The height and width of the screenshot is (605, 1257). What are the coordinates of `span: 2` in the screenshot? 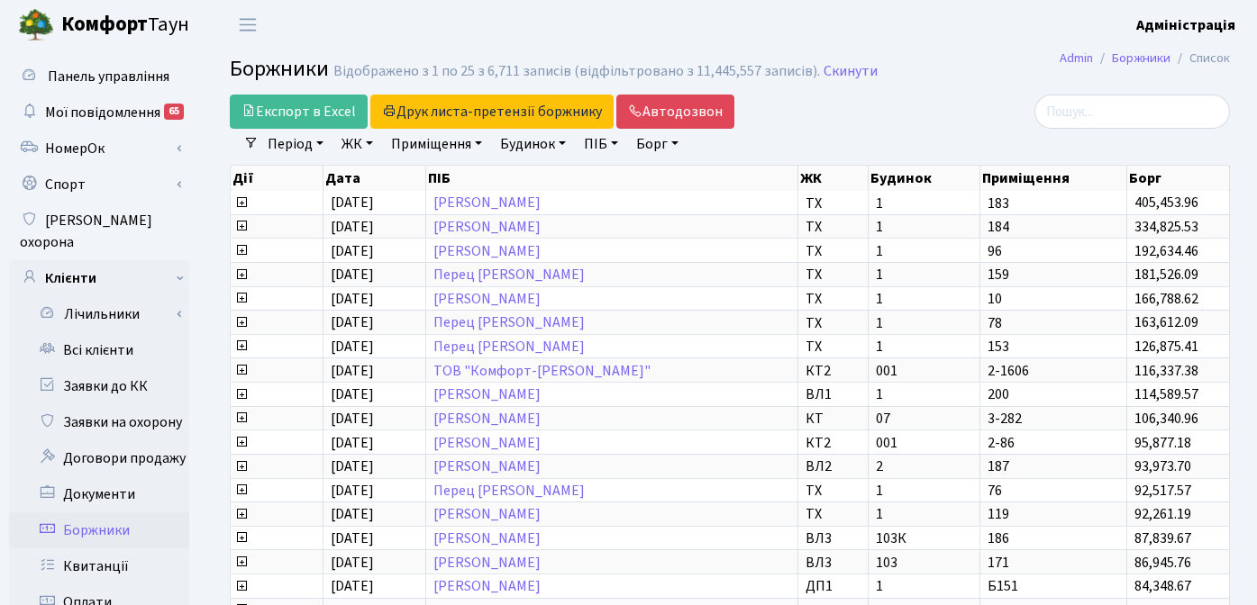 It's located at (923, 467).